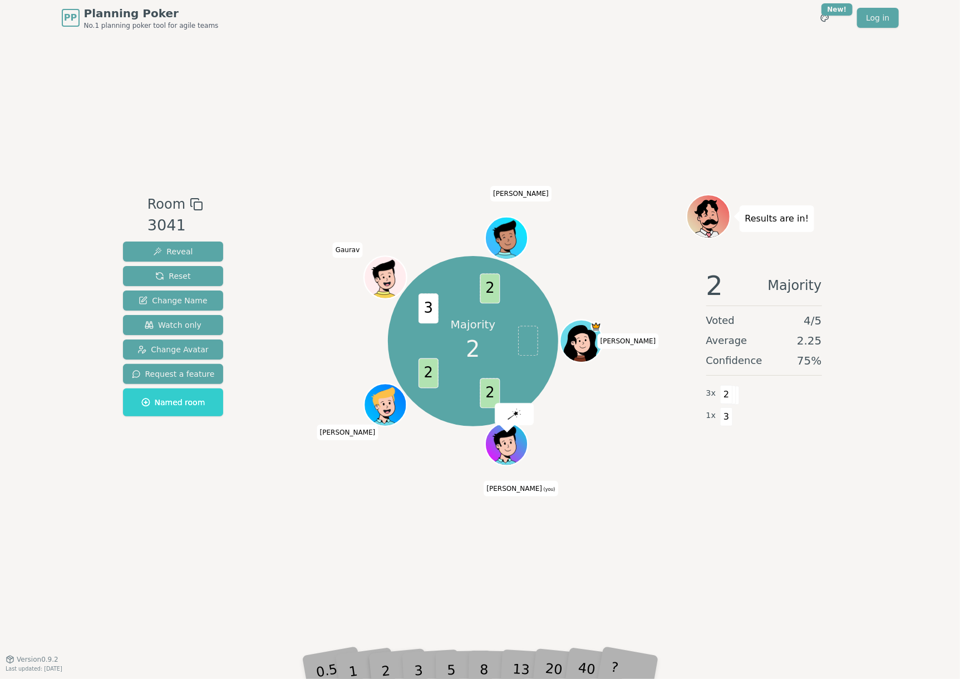  I want to click on span: Voted, so click(721, 321).